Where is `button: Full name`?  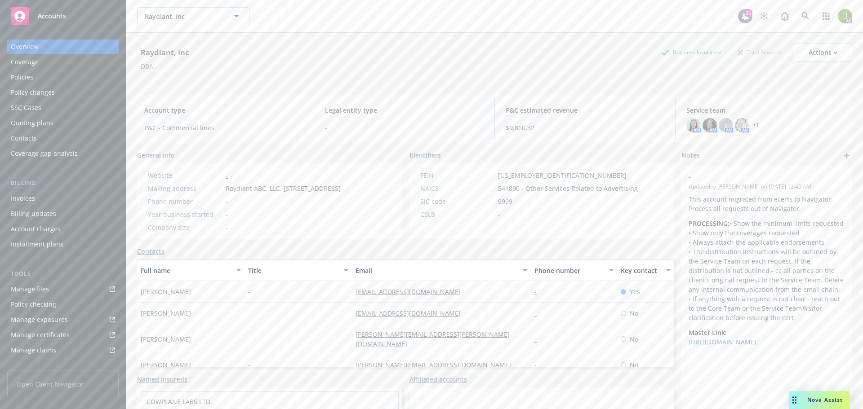 button: Full name is located at coordinates (191, 270).